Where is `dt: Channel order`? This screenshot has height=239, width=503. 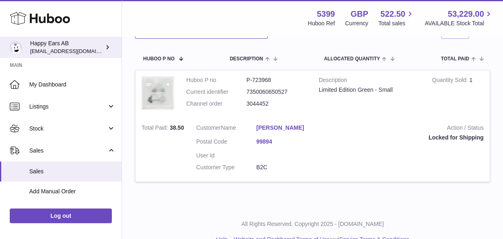 dt: Channel order is located at coordinates (217, 103).